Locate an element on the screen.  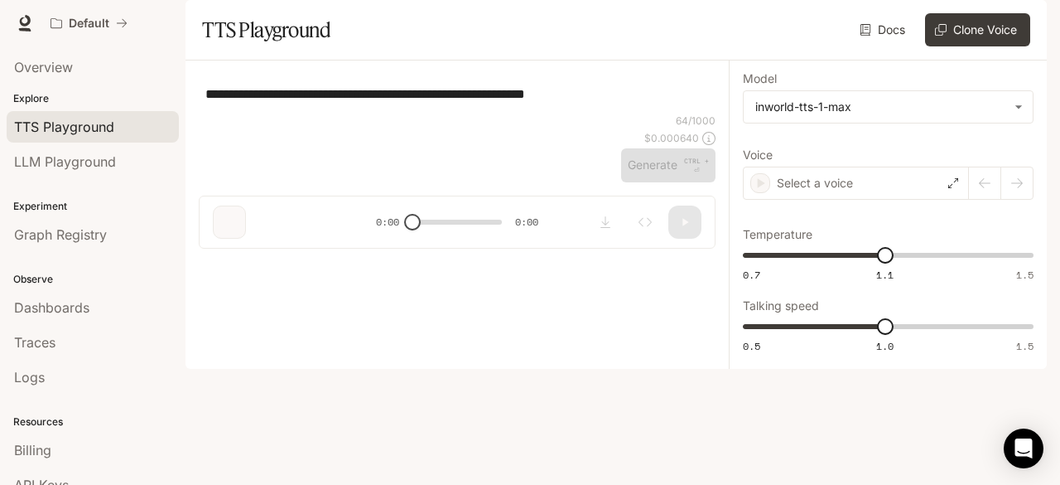
p: Model is located at coordinates (760, 79).